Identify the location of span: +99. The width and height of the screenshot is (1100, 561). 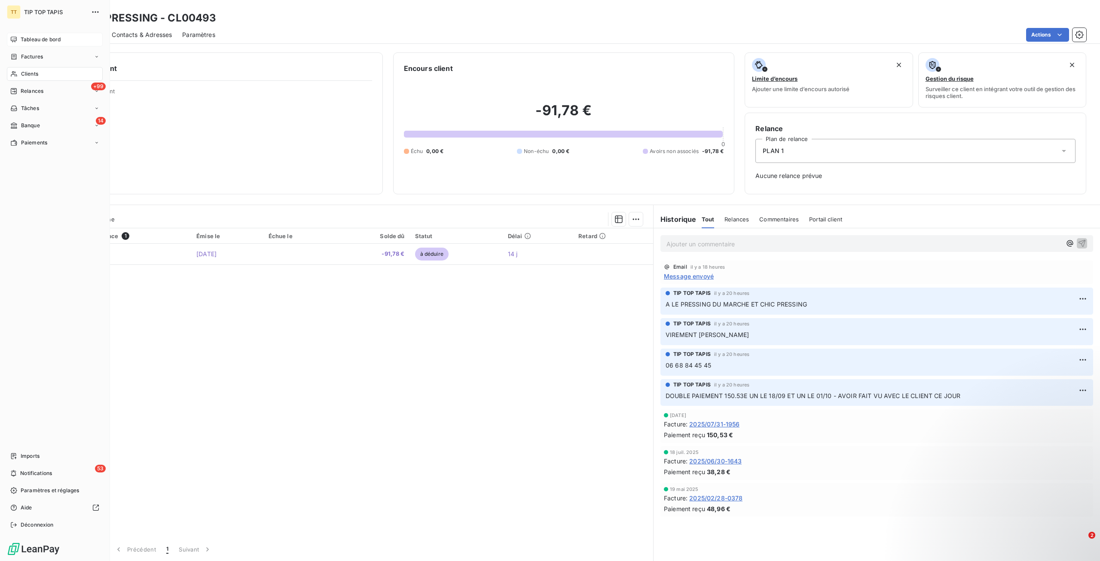
(98, 86).